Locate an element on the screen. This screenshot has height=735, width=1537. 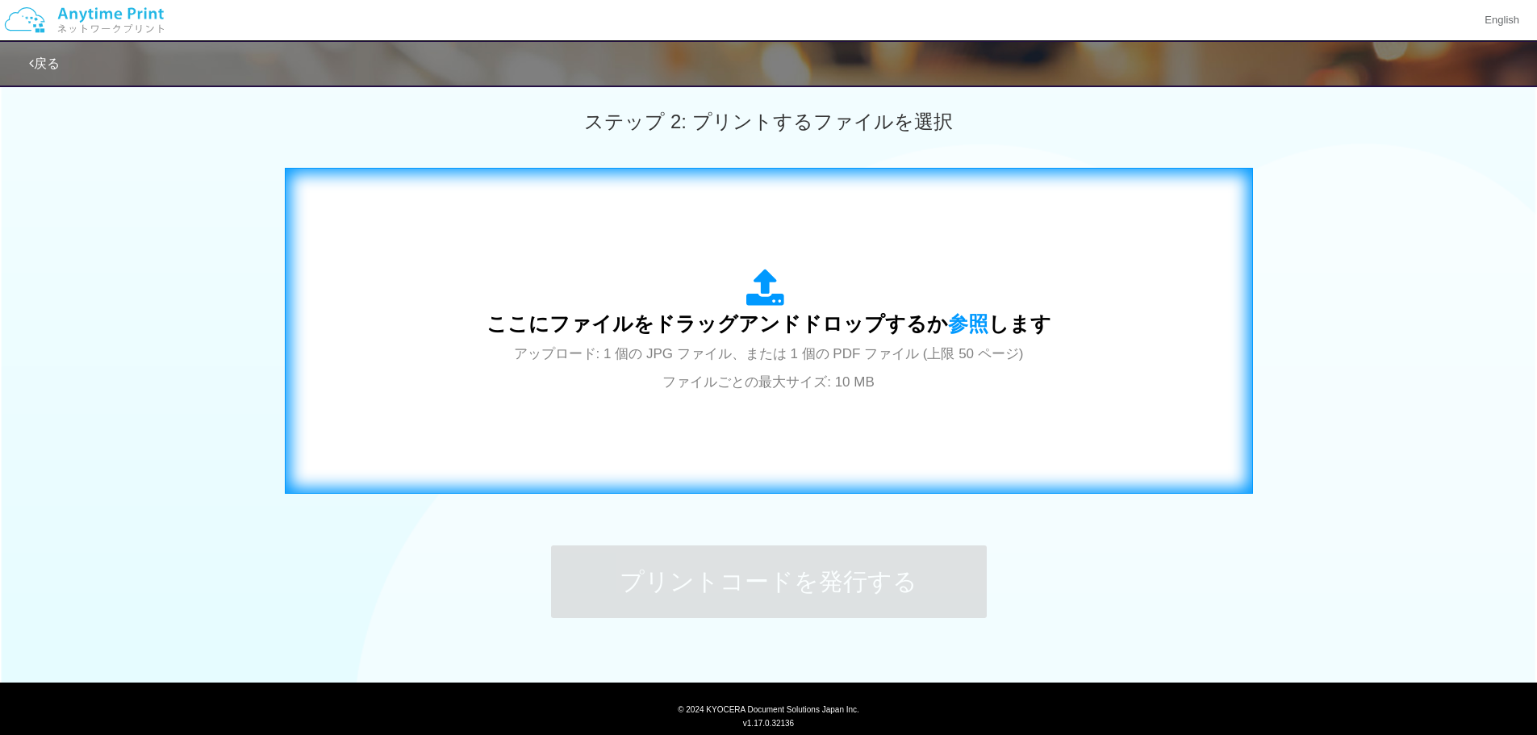
span: v1.17.0.32136 is located at coordinates (768, 723).